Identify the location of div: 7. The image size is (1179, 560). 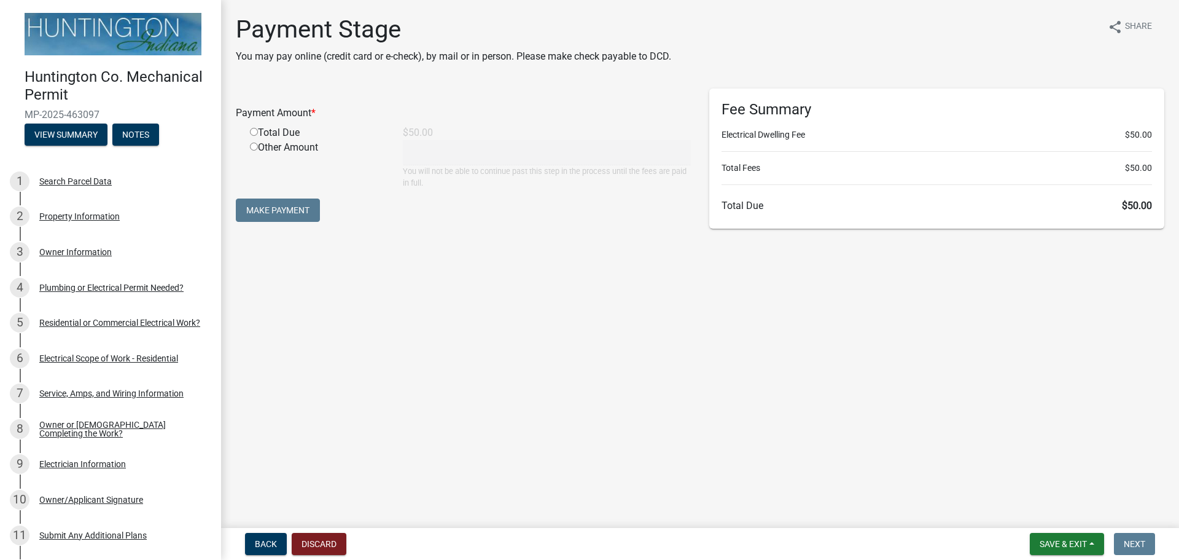
(20, 393).